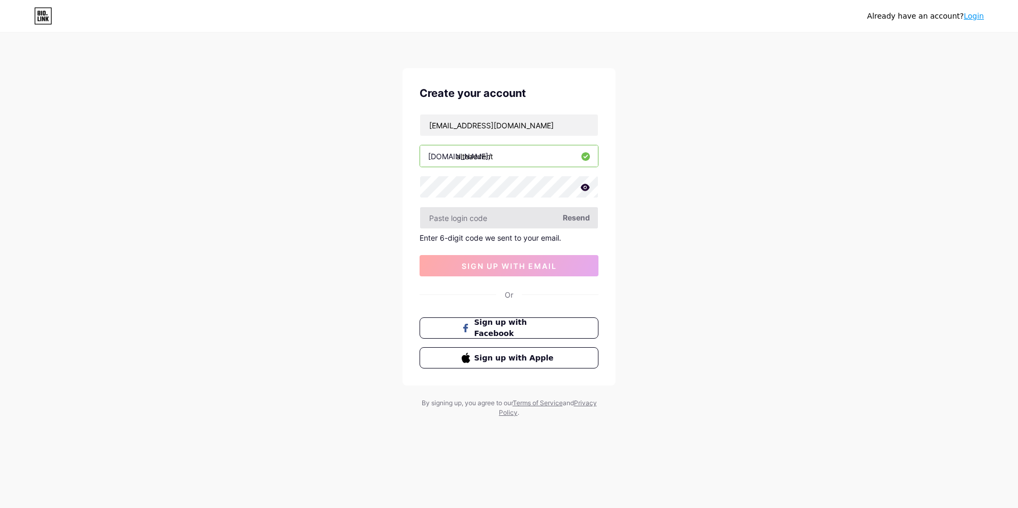 This screenshot has width=1018, height=508. What do you see at coordinates (509, 125) in the screenshot?
I see `input: Email` at bounding box center [509, 125].